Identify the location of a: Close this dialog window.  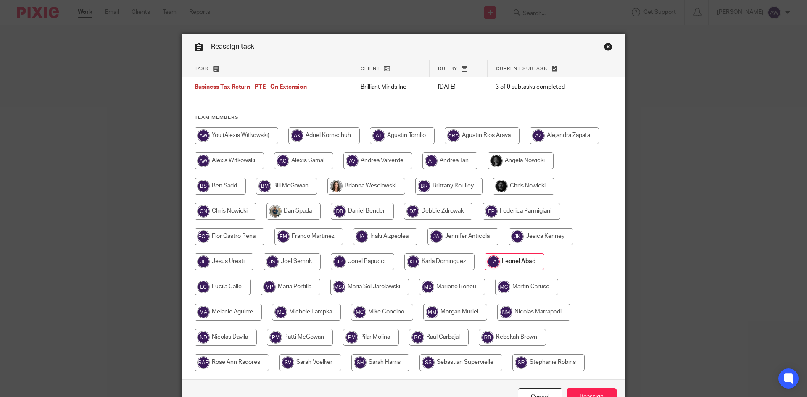
(608, 48).